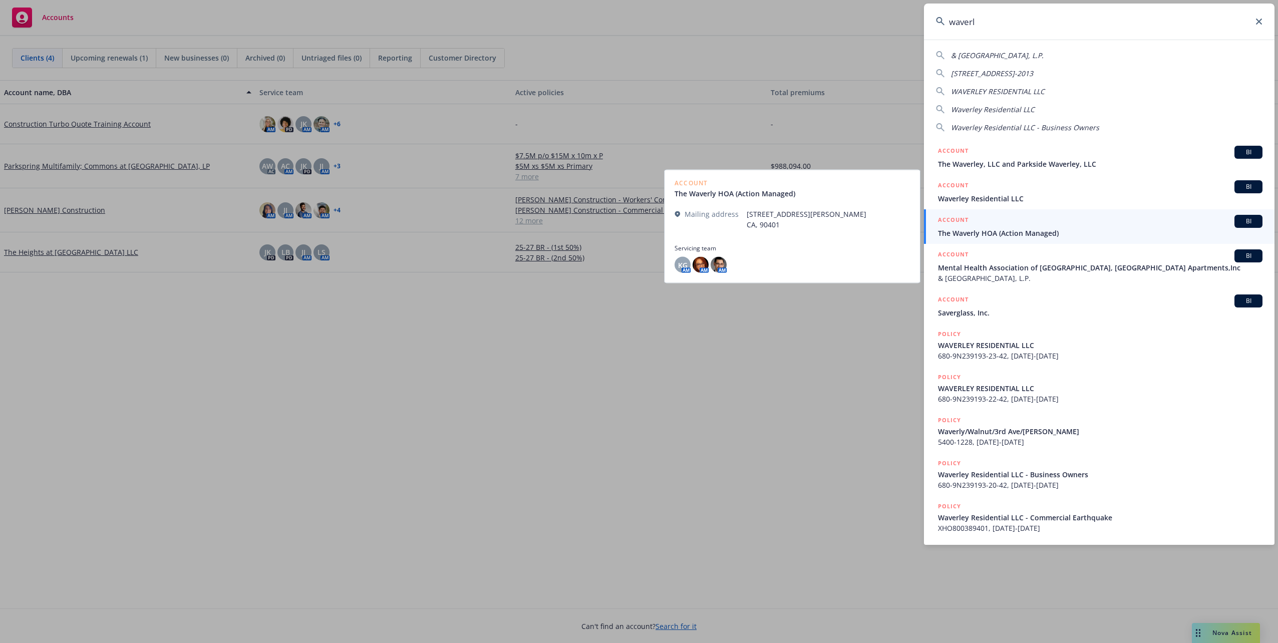 The width and height of the screenshot is (1278, 643). I want to click on span: The Waverley, LLC and Parkside Waverley, LLC, so click(1101, 164).